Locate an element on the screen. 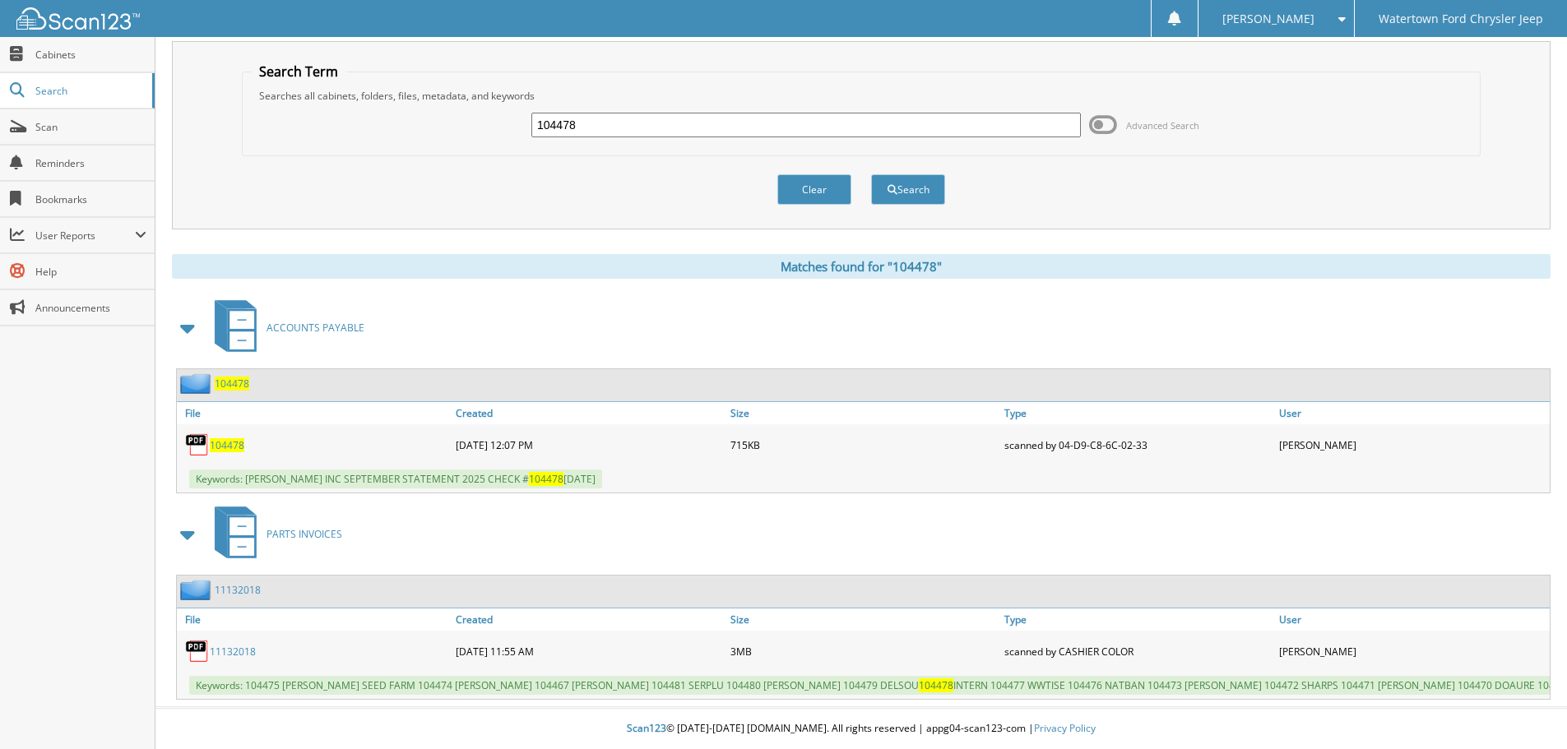  a: PARTS INVOICES is located at coordinates (273, 534).